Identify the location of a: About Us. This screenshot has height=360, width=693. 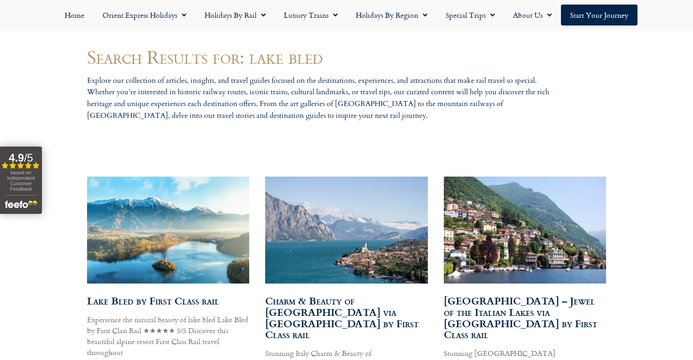
(532, 15).